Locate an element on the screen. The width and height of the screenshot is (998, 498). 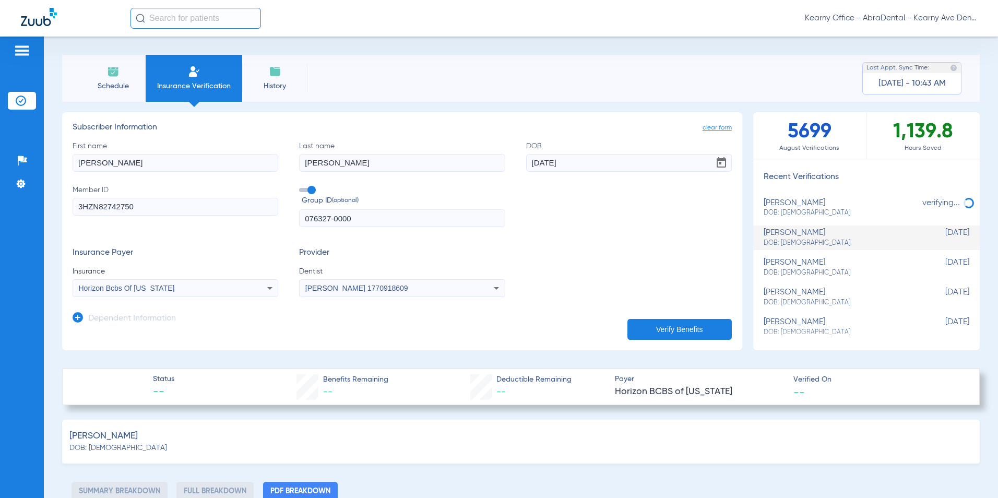
h3: Subscriber Information is located at coordinates (402, 128).